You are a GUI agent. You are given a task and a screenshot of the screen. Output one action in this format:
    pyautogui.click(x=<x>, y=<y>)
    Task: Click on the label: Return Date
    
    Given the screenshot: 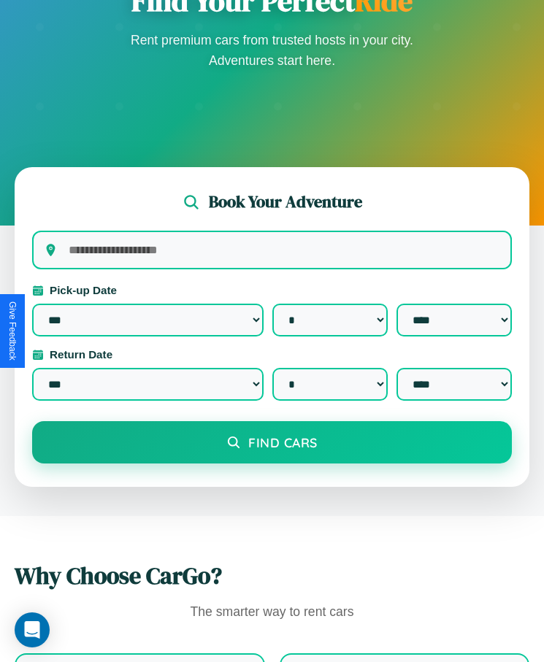 What is the action you would take?
    pyautogui.click(x=271, y=354)
    